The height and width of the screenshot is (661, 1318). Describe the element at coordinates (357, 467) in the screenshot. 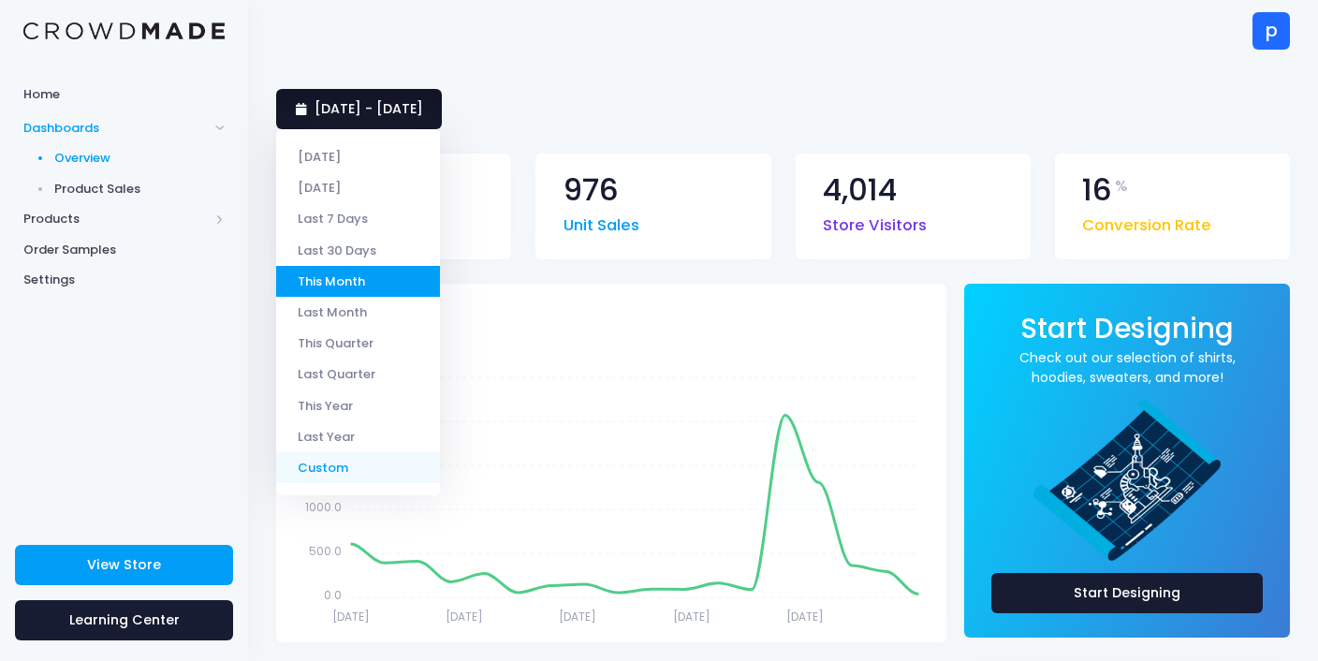

I see `li: Custom` at that location.